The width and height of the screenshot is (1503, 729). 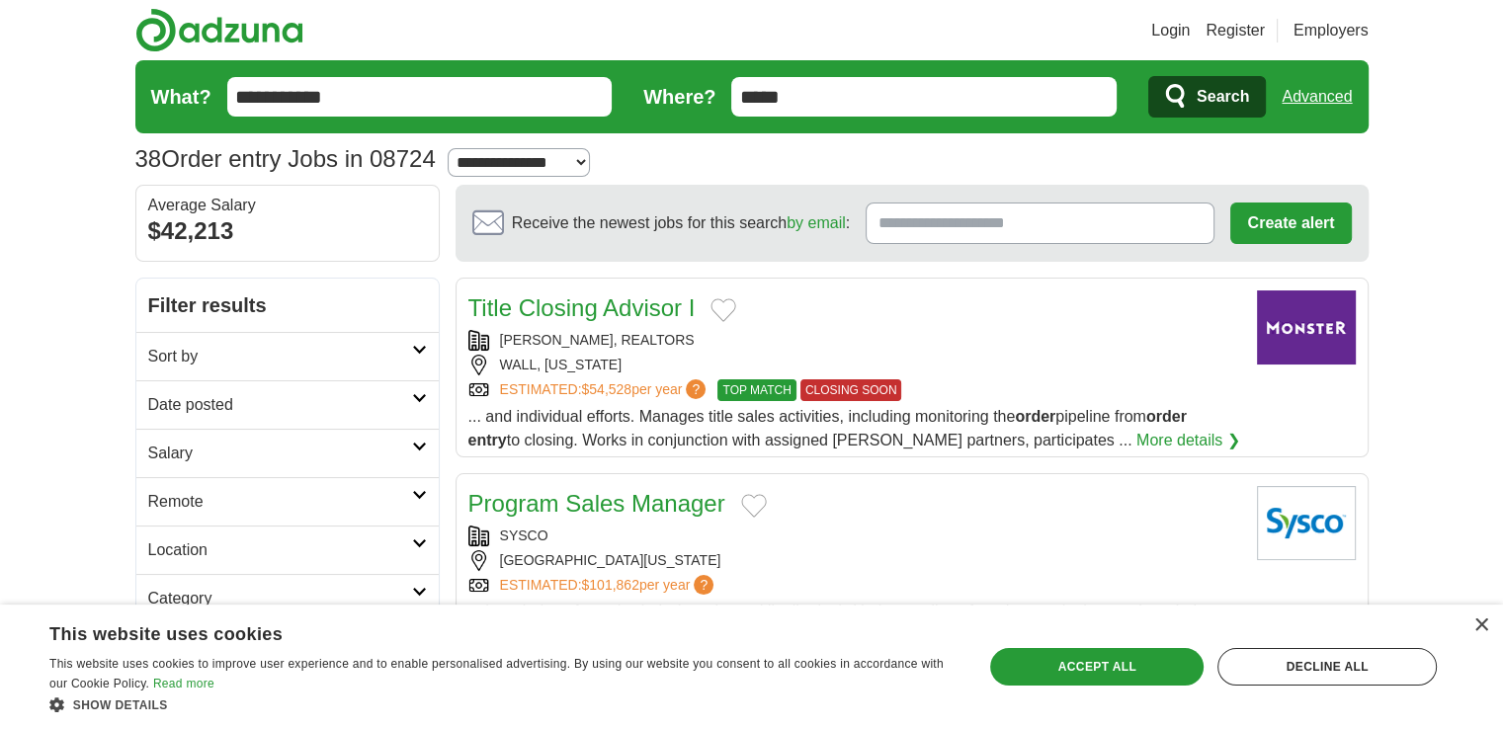 What do you see at coordinates (605, 390) in the screenshot?
I see `a: ESTIMATED:$54,528per year?` at bounding box center [605, 390].